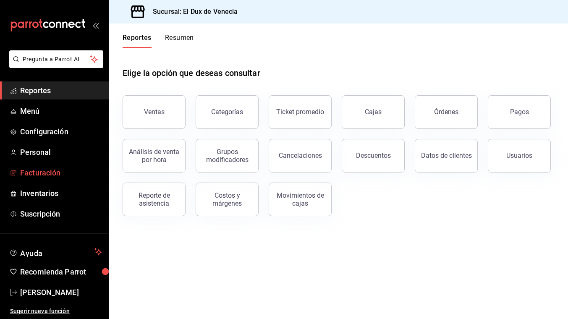 The height and width of the screenshot is (319, 568). What do you see at coordinates (61, 111) in the screenshot?
I see `span: Menú` at bounding box center [61, 111].